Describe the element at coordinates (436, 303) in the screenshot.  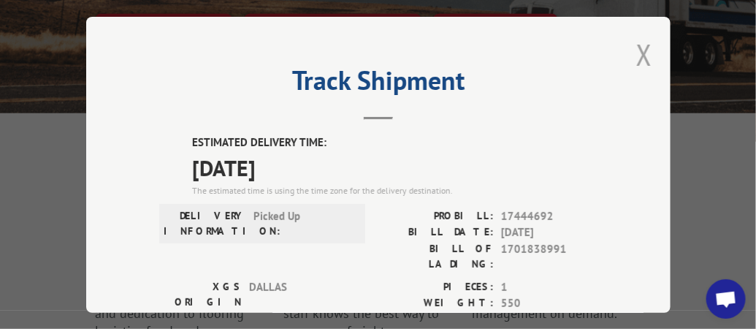
I see `label: WEIGHT:` at that location.